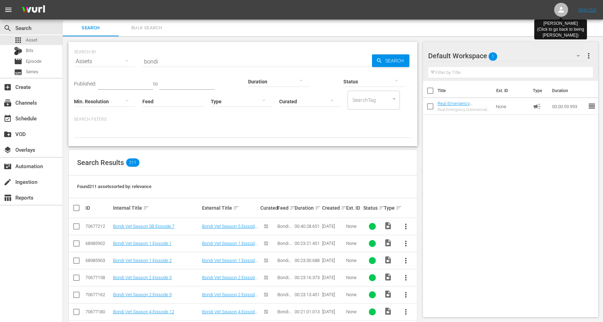 Image resolution: width=603 pixels, height=322 pixels. Describe the element at coordinates (569, 91) in the screenshot. I see `th: Duration` at that location.